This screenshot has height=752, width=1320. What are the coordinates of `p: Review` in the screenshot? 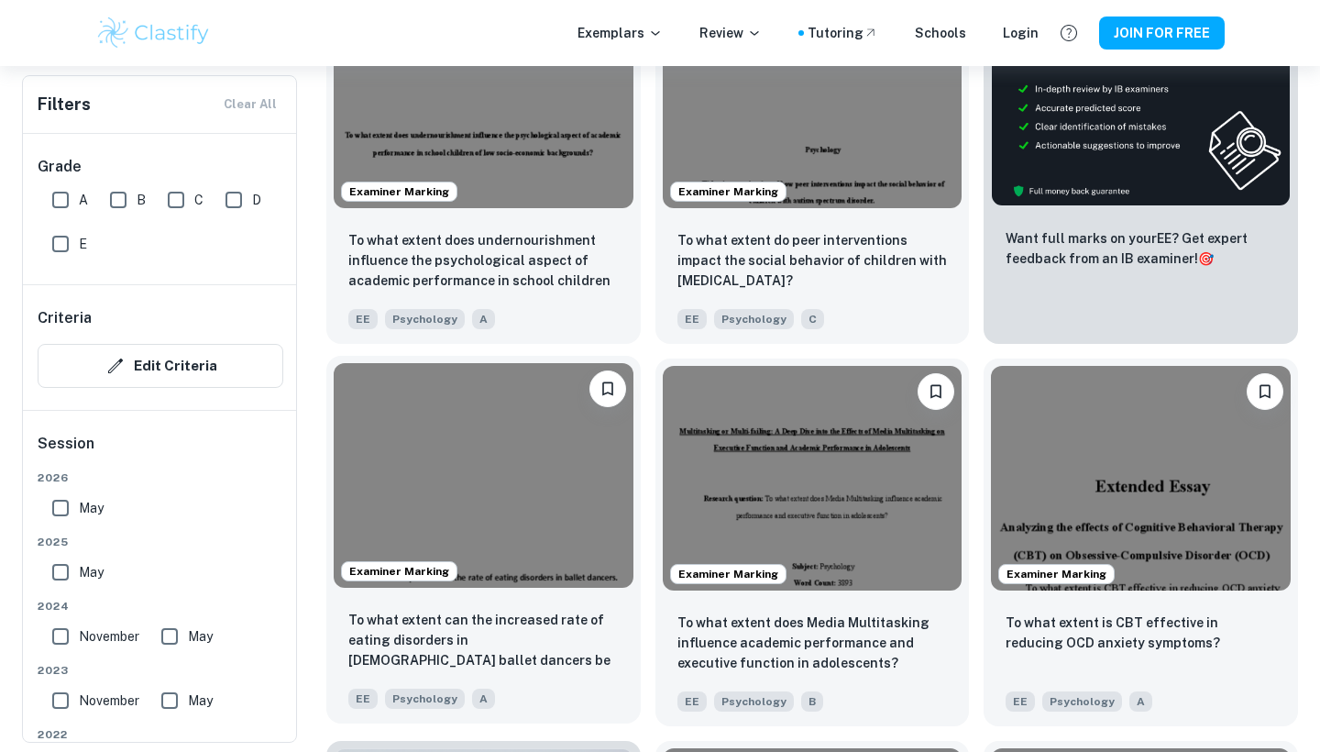 It's located at (731, 33).